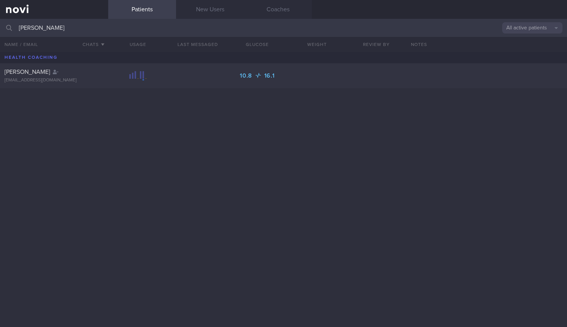  I want to click on div: Notes, so click(487, 44).